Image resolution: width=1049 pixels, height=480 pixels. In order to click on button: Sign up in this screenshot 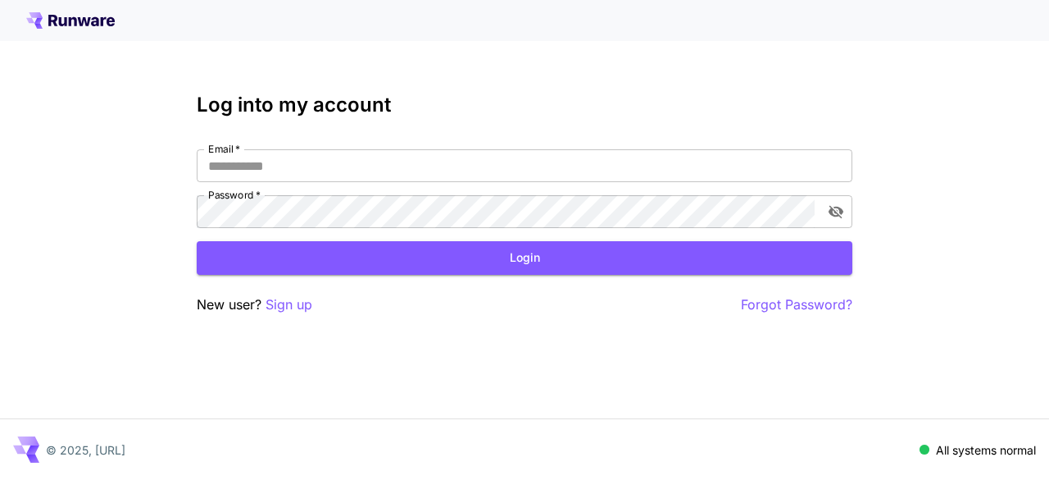, I will do `click(289, 304)`.